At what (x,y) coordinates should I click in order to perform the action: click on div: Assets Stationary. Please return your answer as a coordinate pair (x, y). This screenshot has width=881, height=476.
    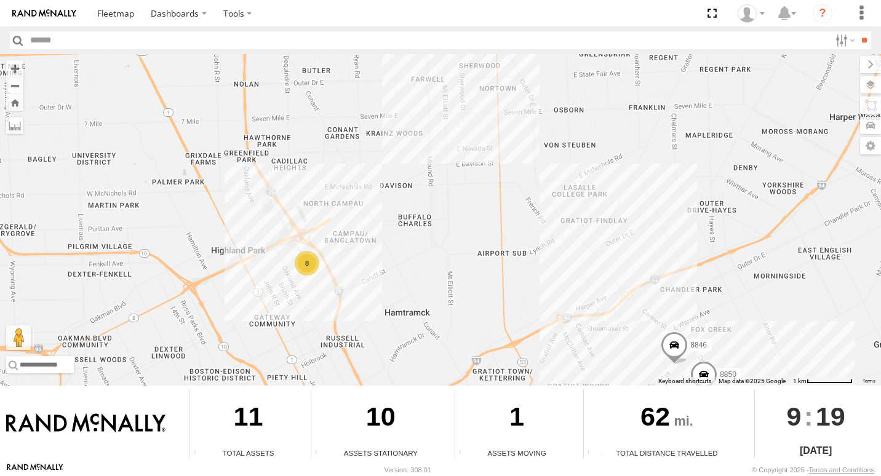
    Looking at the image, I should click on (381, 453).